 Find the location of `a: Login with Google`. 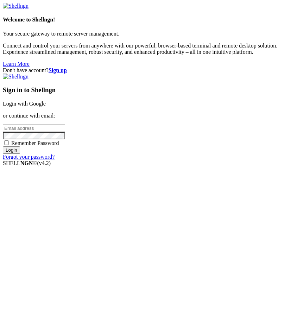

a: Login with Google is located at coordinates (24, 103).